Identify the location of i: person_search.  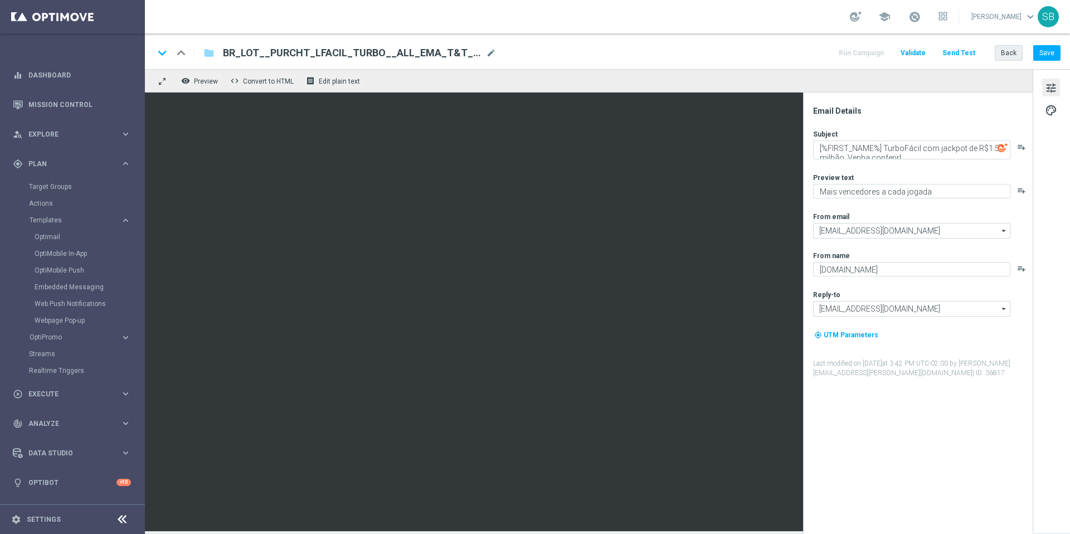
(18, 134).